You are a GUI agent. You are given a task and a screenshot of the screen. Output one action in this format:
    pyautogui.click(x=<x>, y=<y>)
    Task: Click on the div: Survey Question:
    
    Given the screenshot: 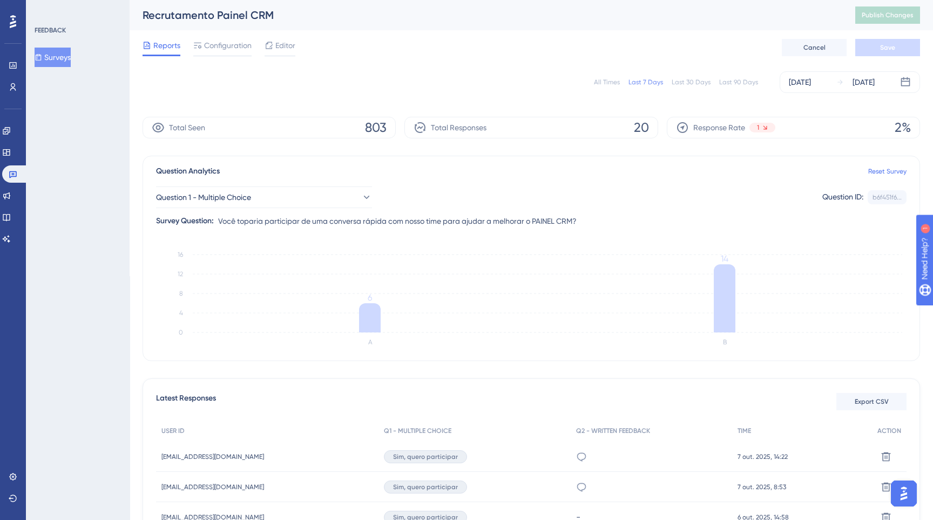 What is the action you would take?
    pyautogui.click(x=185, y=221)
    